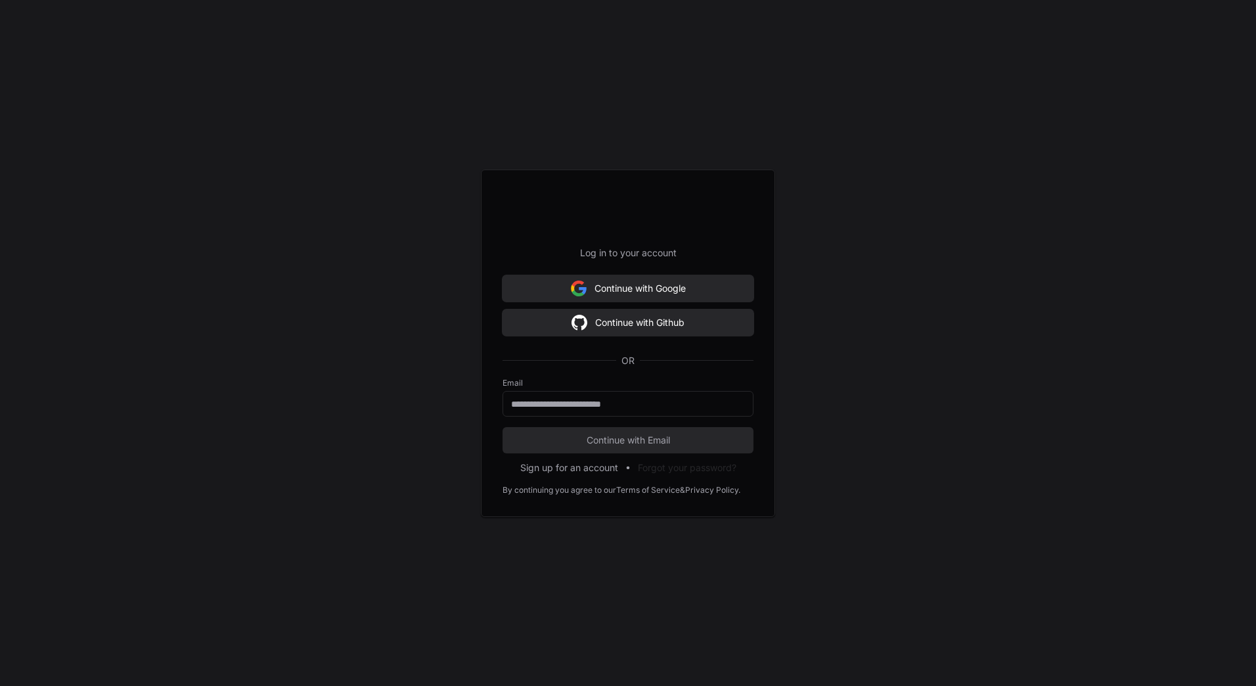  What do you see at coordinates (628, 440) in the screenshot?
I see `button: Continue with Email` at bounding box center [628, 440].